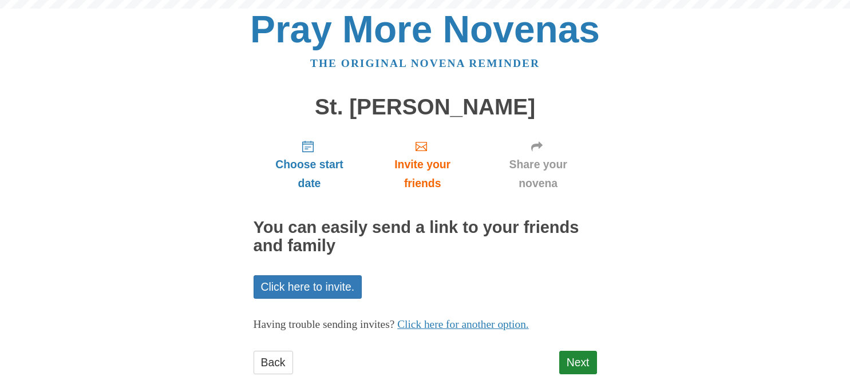 The image size is (850, 388). Describe the element at coordinates (422, 174) in the screenshot. I see `span: Invite your friends` at that location.